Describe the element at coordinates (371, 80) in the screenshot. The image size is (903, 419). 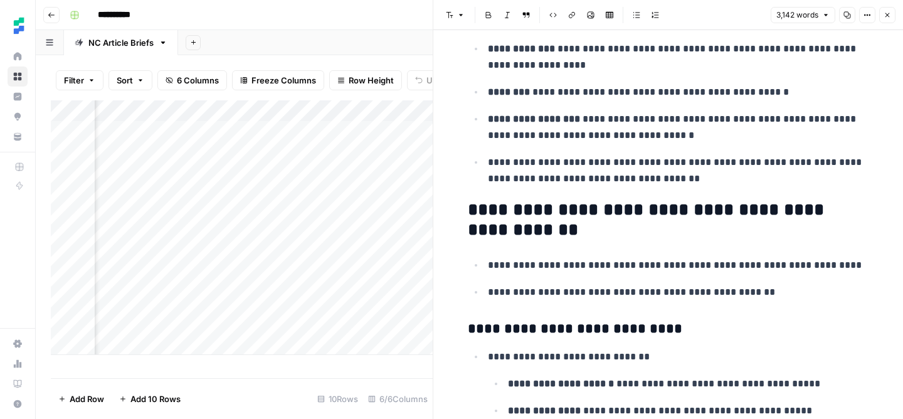
I see `span: Row Height` at that location.